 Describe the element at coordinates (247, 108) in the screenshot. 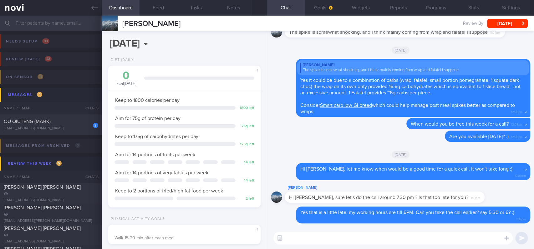

I see `div: 1800 left` at that location.